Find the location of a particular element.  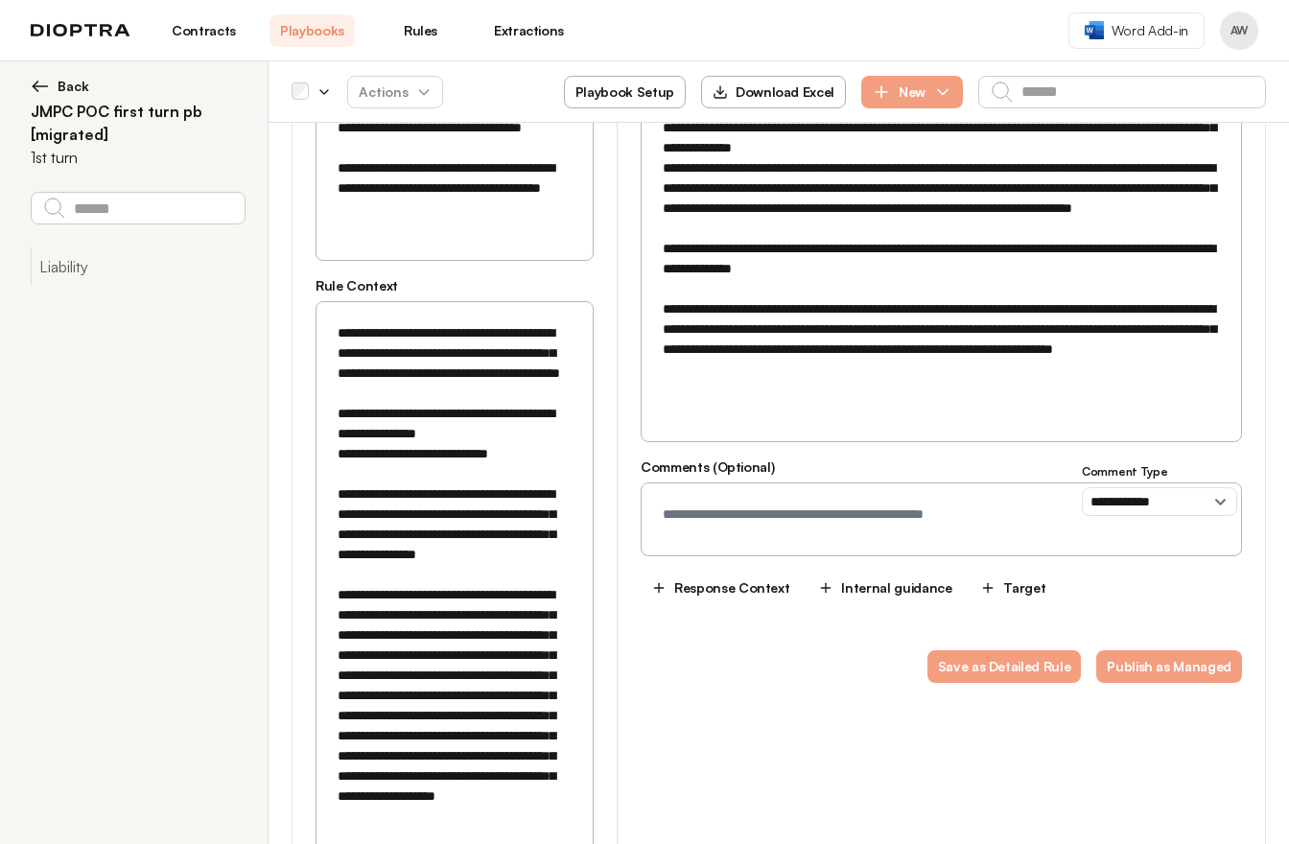

span: Actions is located at coordinates (395, 92).